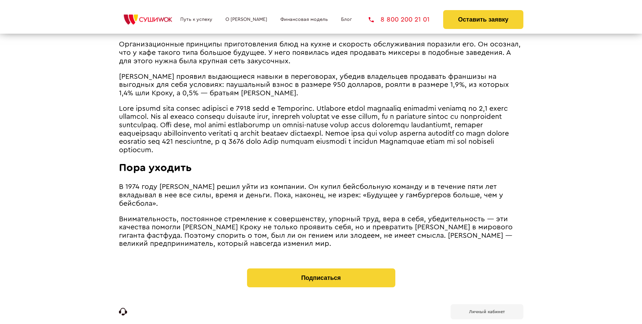  What do you see at coordinates (405, 20) in the screenshot?
I see `span: 8 800 200 21 01` at bounding box center [405, 20].